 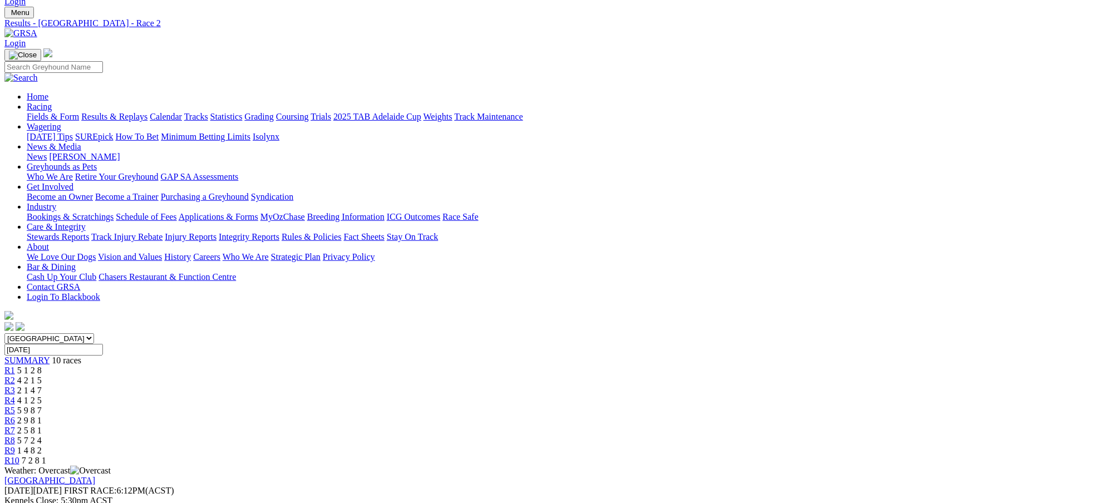 I want to click on a: Applications & Forms, so click(x=218, y=217).